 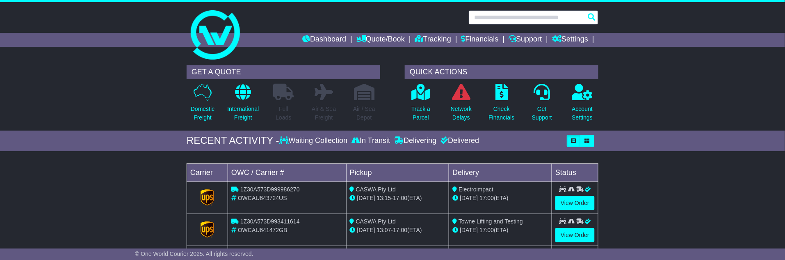 What do you see at coordinates (461, 113) in the screenshot?
I see `p: Network Delays` at bounding box center [461, 113].